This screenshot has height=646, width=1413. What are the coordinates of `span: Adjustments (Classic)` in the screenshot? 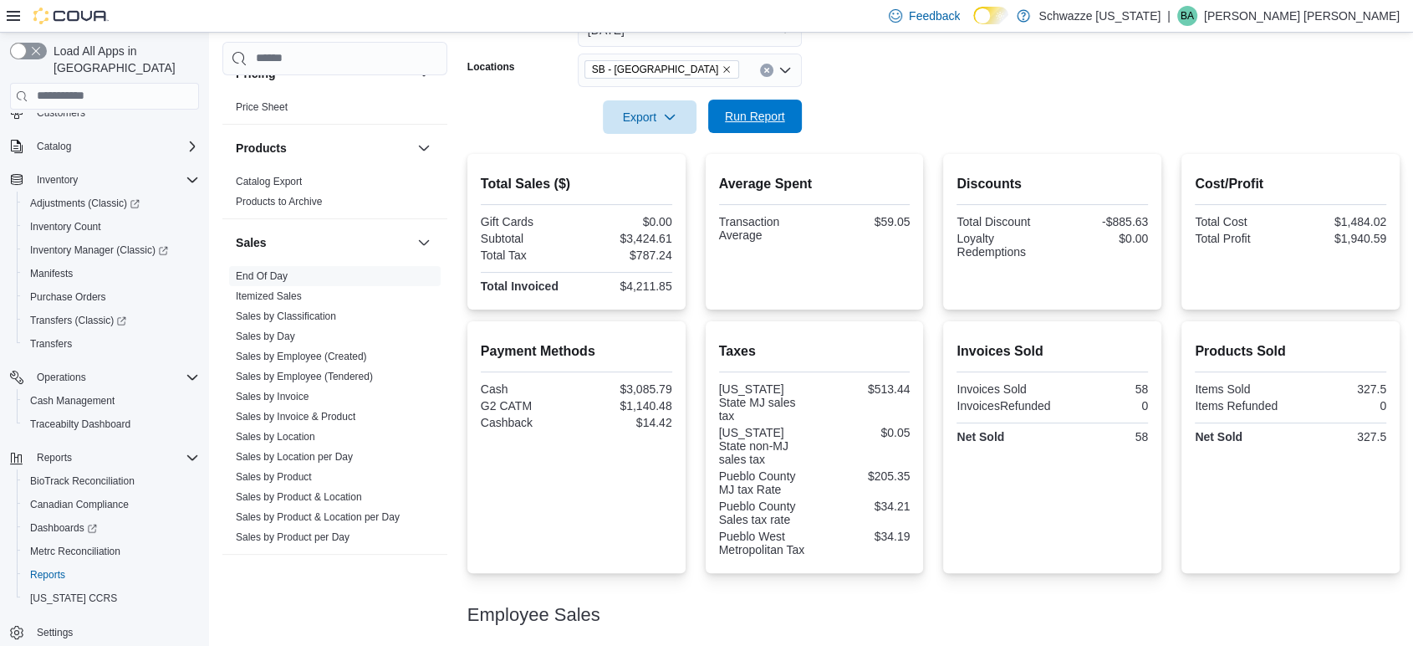 It's located at (84, 203).